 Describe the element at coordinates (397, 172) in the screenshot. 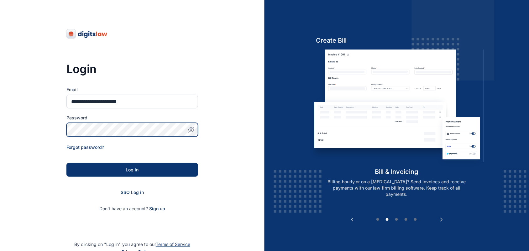

I see `h5: bill & invoicing` at that location.